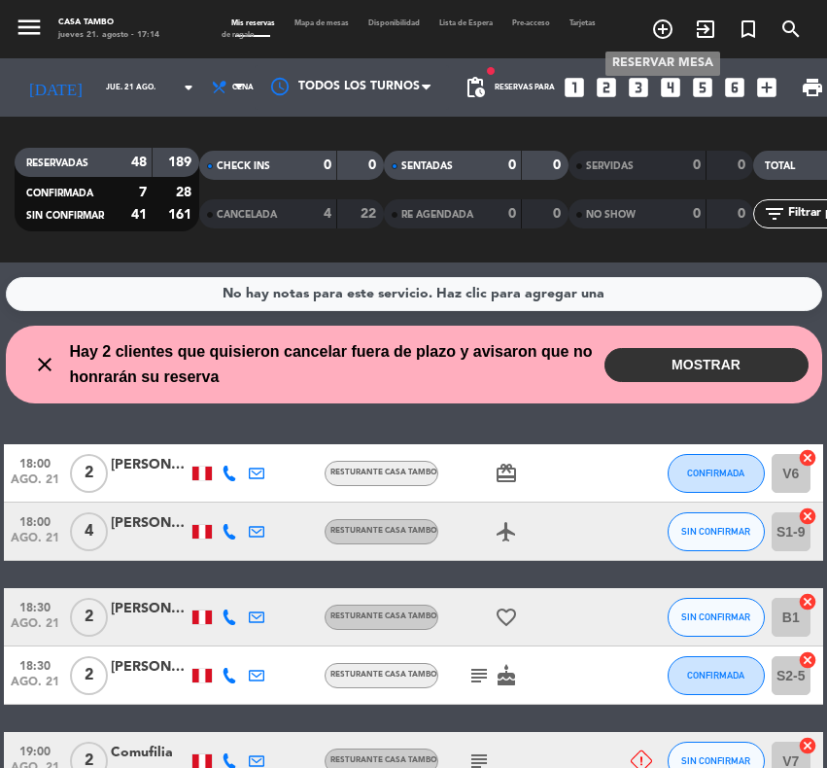 This screenshot has height=768, width=827. Describe the element at coordinates (767, 88) in the screenshot. I see `i: add_box` at that location.